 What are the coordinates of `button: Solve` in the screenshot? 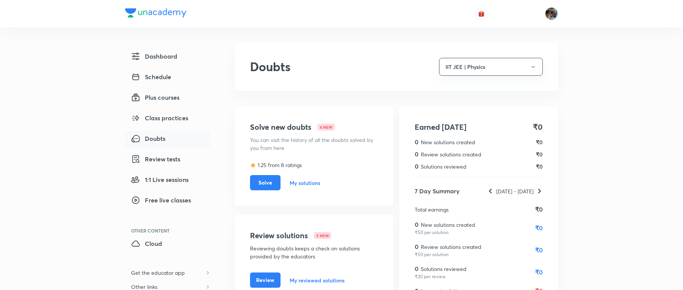 It's located at (265, 183).